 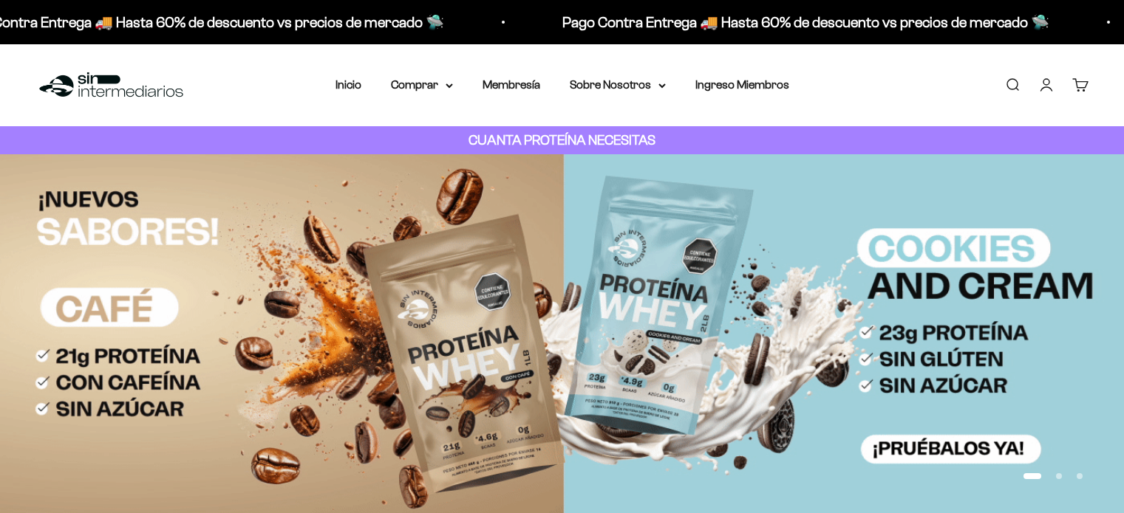 I want to click on a: Membresía, so click(x=511, y=84).